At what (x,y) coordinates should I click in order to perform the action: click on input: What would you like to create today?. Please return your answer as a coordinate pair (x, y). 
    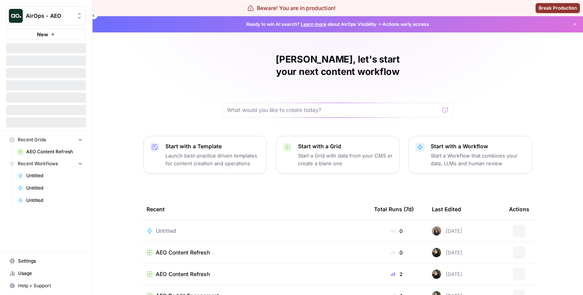
    Looking at the image, I should click on (333, 110).